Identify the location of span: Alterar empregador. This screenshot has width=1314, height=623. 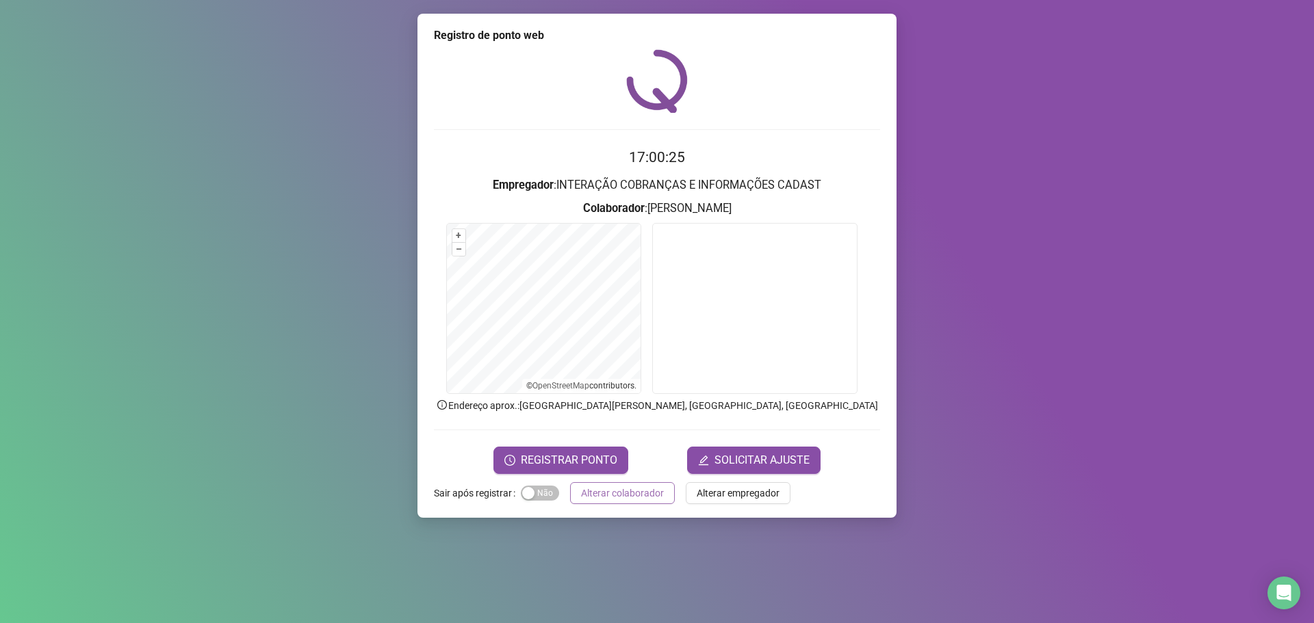
(738, 493).